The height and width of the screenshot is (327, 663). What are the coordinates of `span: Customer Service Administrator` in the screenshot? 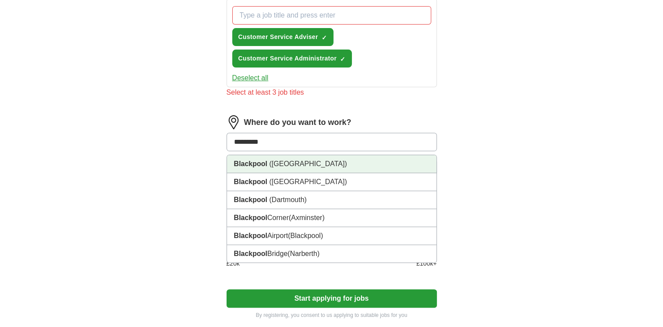 It's located at (288, 58).